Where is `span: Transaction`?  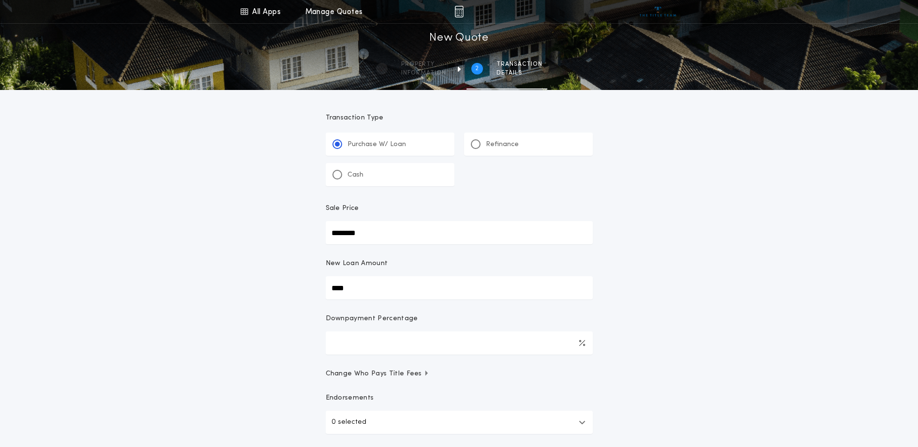
span: Transaction is located at coordinates (519, 64).